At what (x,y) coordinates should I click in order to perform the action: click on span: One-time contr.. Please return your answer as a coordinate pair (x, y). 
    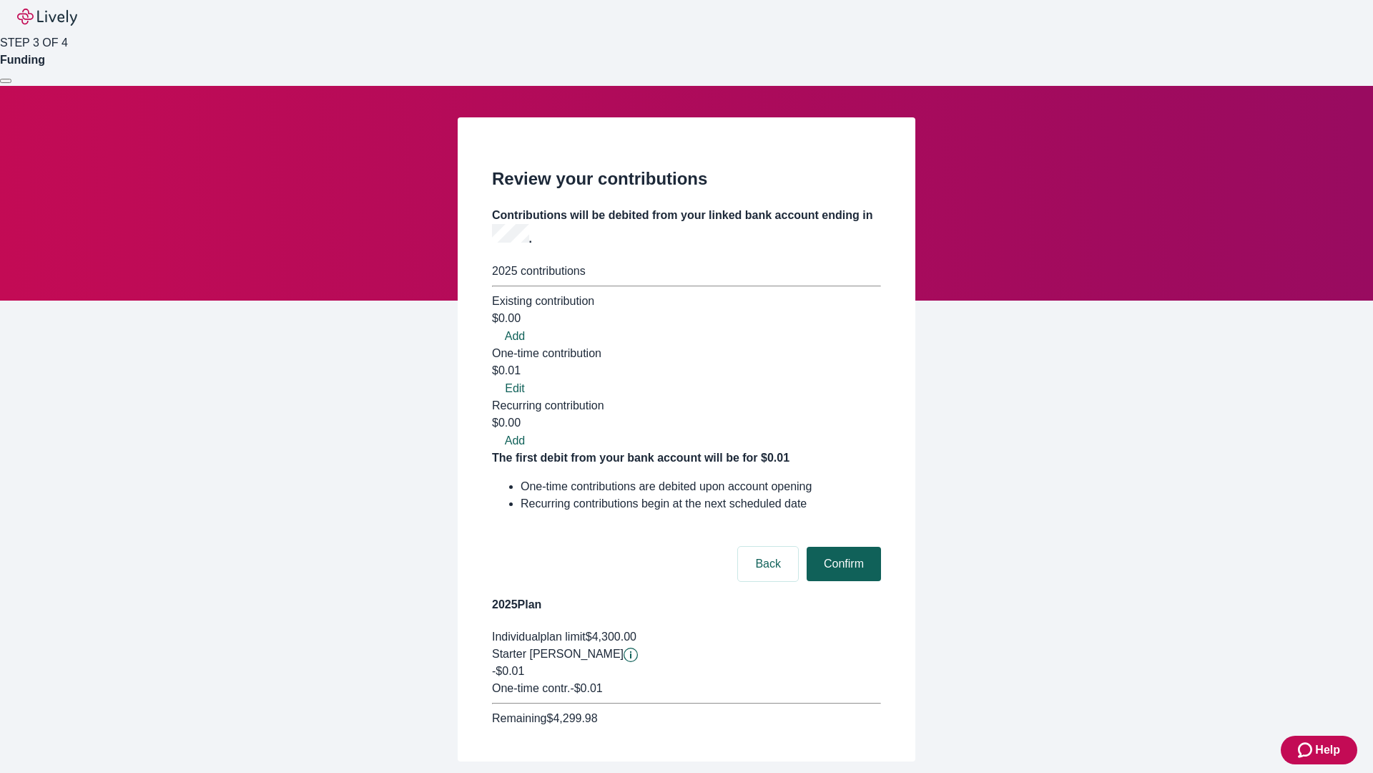
    Looking at the image, I should click on (531, 687).